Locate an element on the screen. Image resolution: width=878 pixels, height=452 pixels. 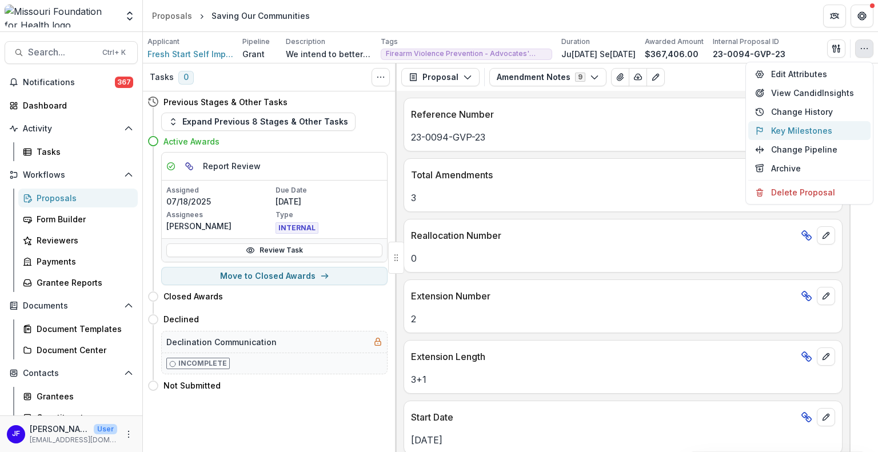
button: Open Contacts is located at coordinates (71, 373).